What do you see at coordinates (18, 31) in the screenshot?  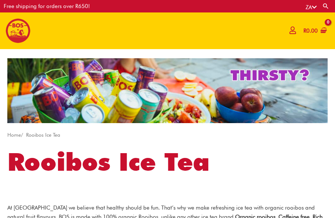 I see `img: BOS logo finals-200px` at bounding box center [18, 31].